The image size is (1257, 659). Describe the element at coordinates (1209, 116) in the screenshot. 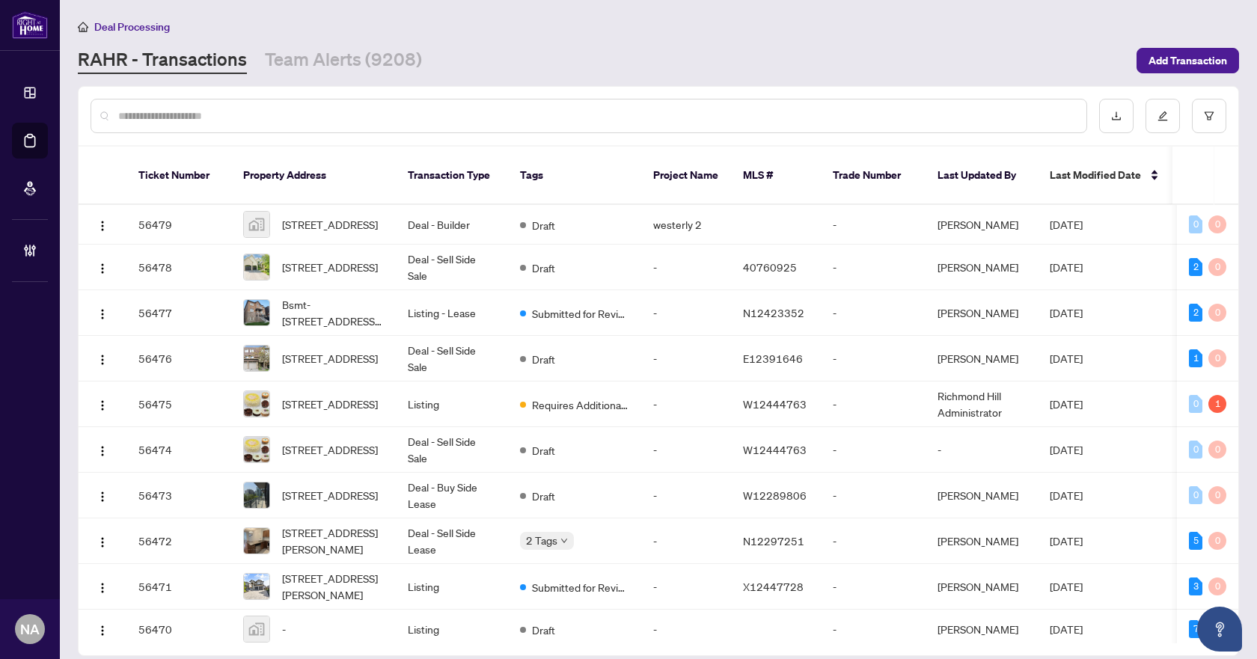

I see `span: filter` at that location.